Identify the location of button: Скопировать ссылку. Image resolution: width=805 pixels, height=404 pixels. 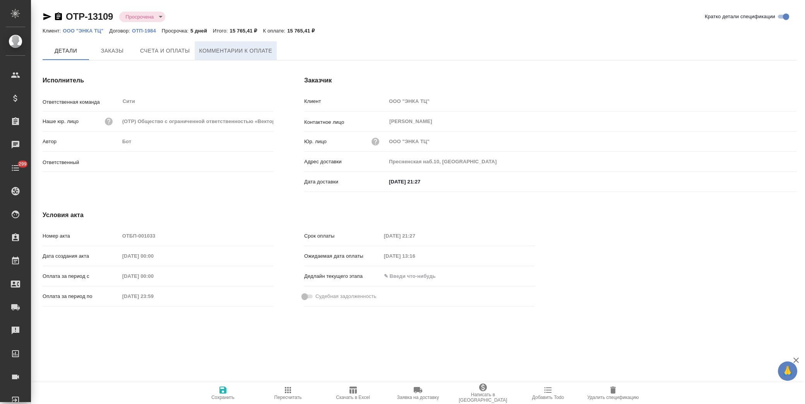
(58, 17).